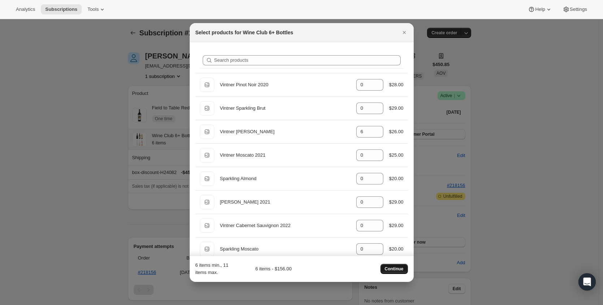  I want to click on div: Vintner Cabernet Sauvignon 2022, so click(285, 226).